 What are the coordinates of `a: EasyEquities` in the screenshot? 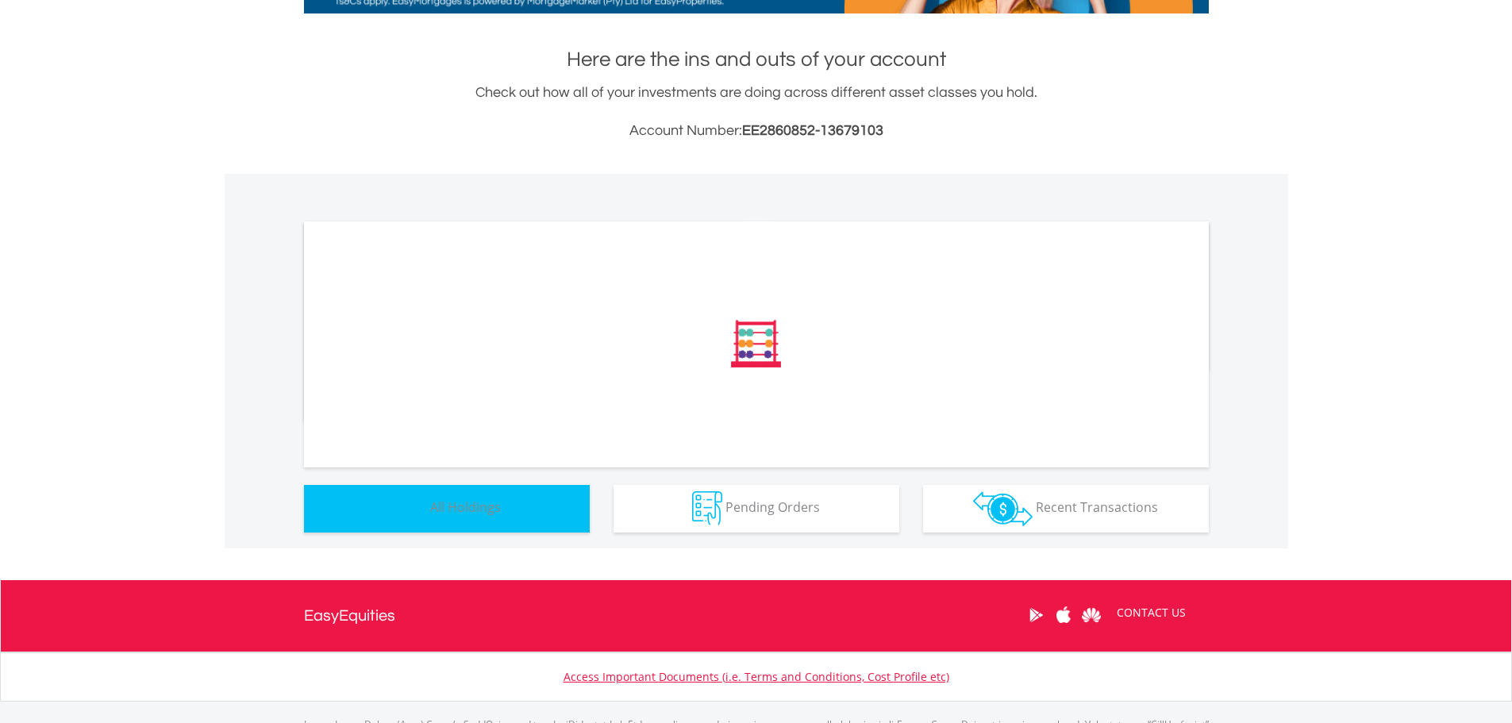 It's located at (349, 616).